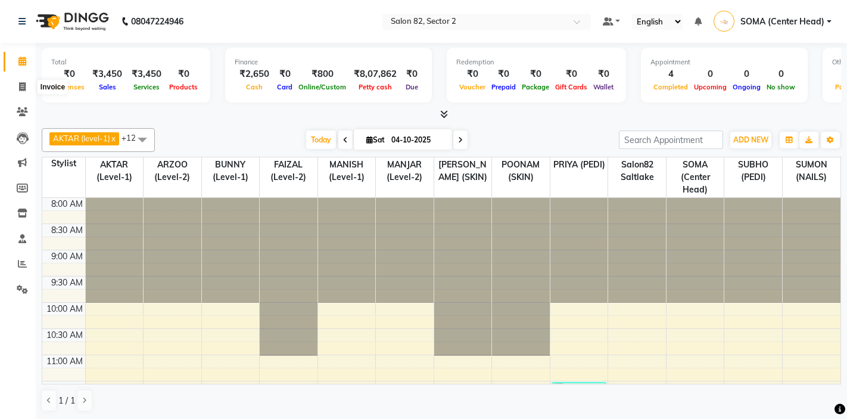 The width and height of the screenshot is (847, 419). I want to click on span: SUBHO (PEDI), so click(753, 171).